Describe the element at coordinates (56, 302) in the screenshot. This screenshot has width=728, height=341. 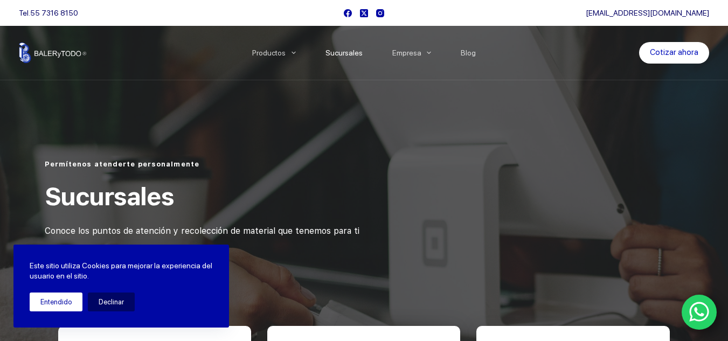
I see `button: Entendido` at that location.